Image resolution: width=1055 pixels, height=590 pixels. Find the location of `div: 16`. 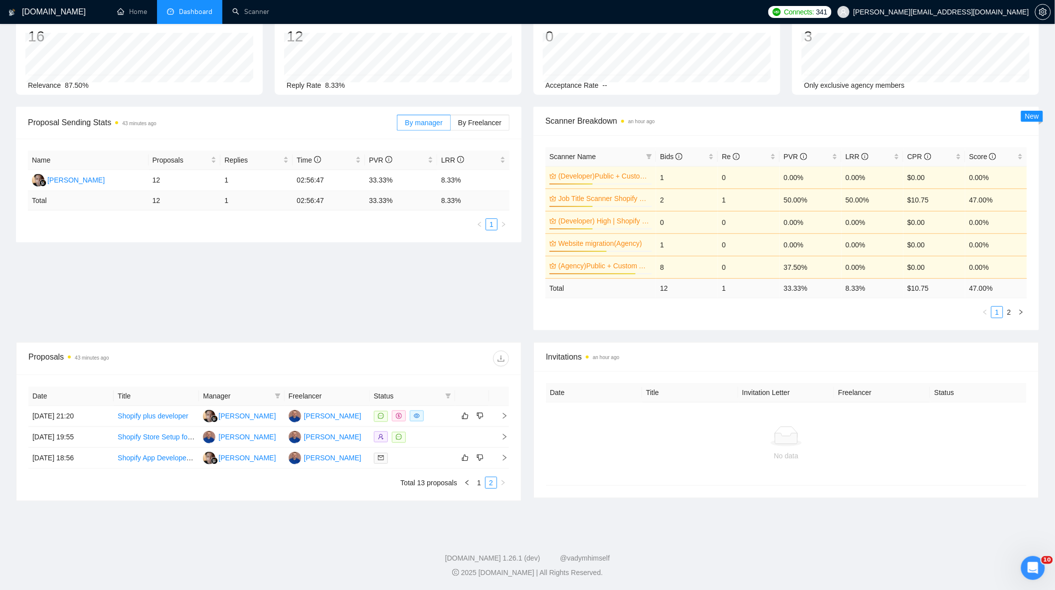

div: 16 is located at coordinates (71, 36).